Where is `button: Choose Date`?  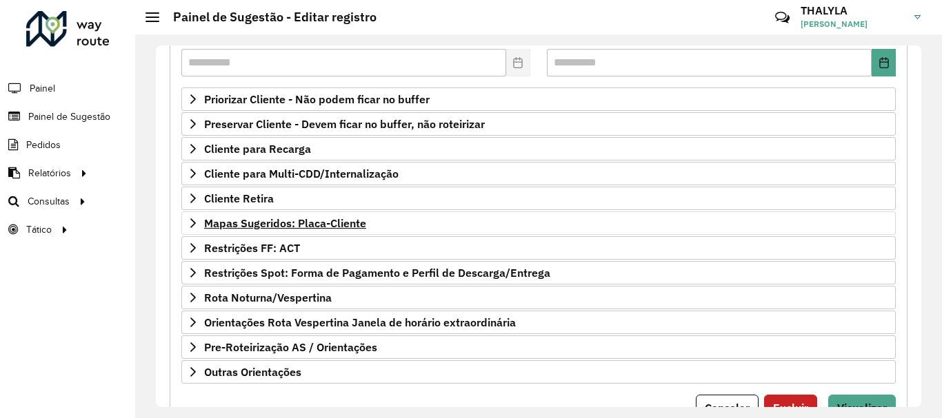
button: Choose Date is located at coordinates (883, 63).